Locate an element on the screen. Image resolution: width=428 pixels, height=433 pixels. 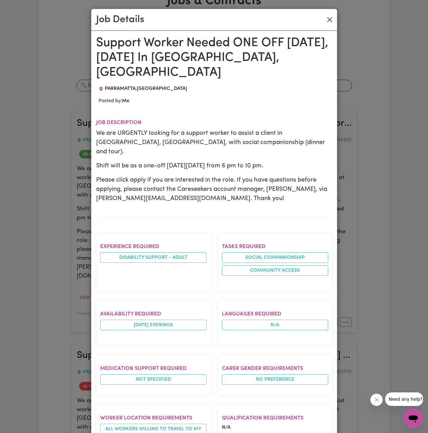
h2: Tasks required is located at coordinates (275, 247).